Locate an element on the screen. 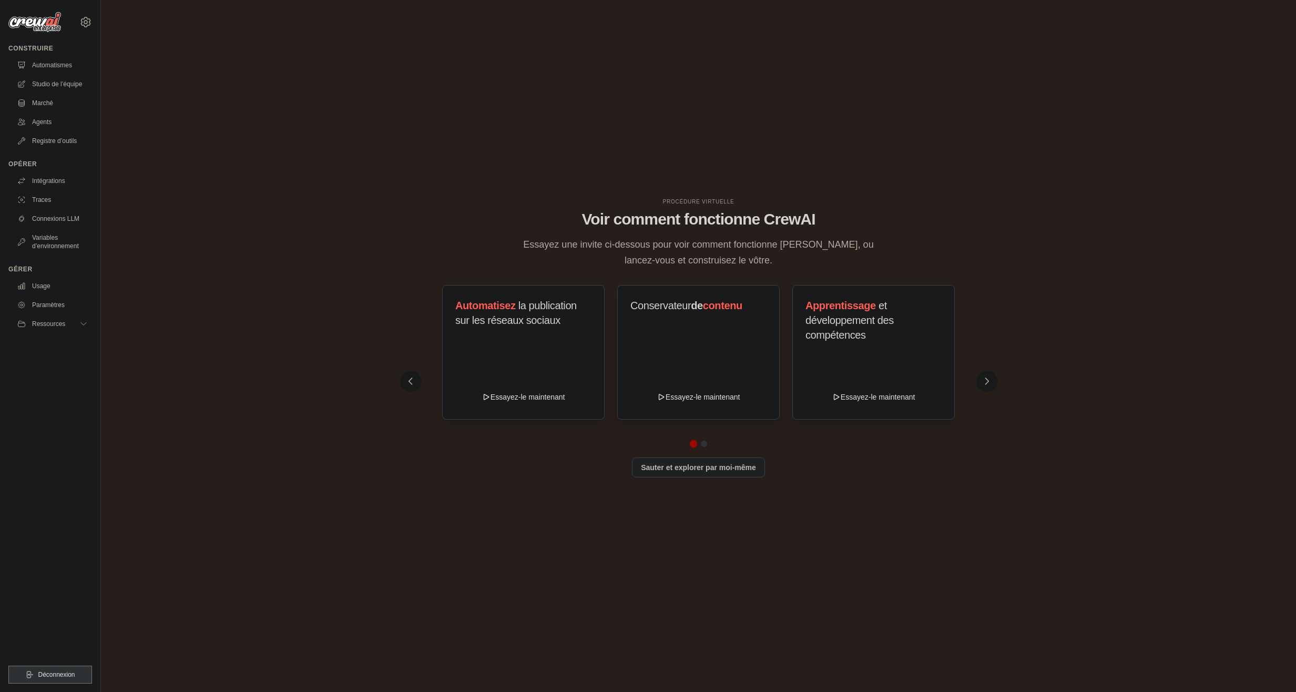  span: Automatisez is located at coordinates (485, 306).